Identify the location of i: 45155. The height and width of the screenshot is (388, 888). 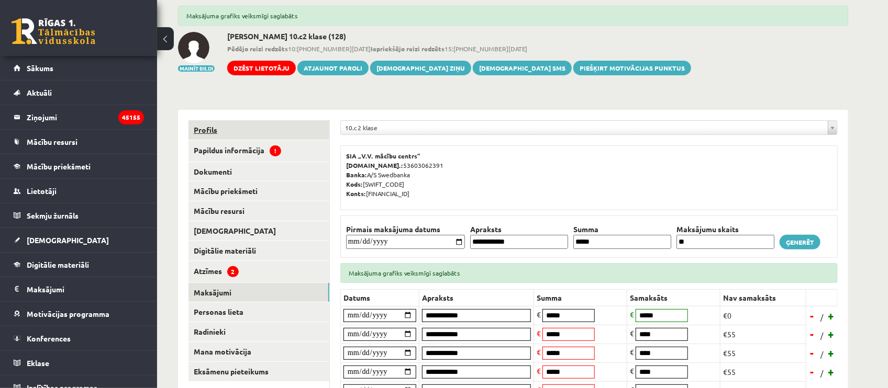
(131, 117).